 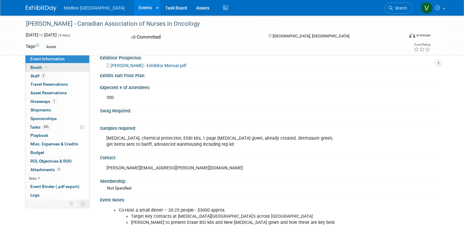 I want to click on div: Swag Required:, so click(x=269, y=110).